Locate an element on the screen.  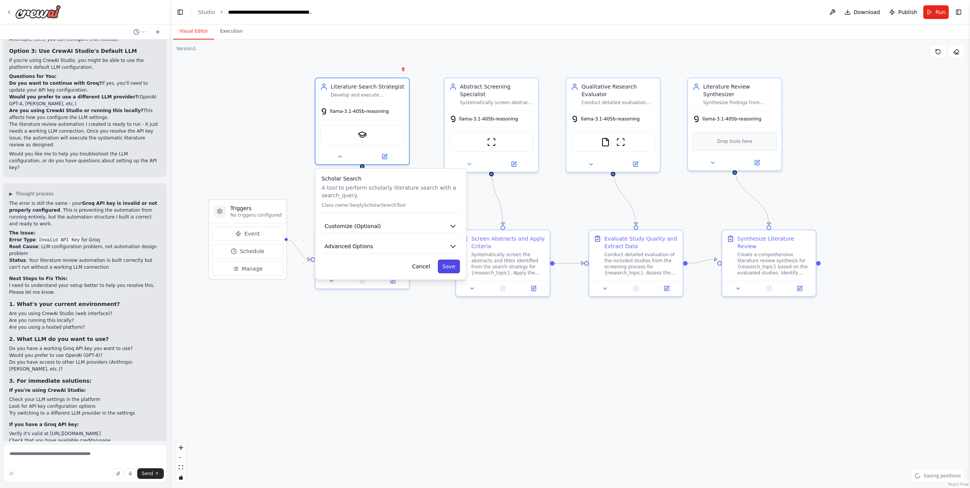
strong: Error Type is located at coordinates (22, 240).